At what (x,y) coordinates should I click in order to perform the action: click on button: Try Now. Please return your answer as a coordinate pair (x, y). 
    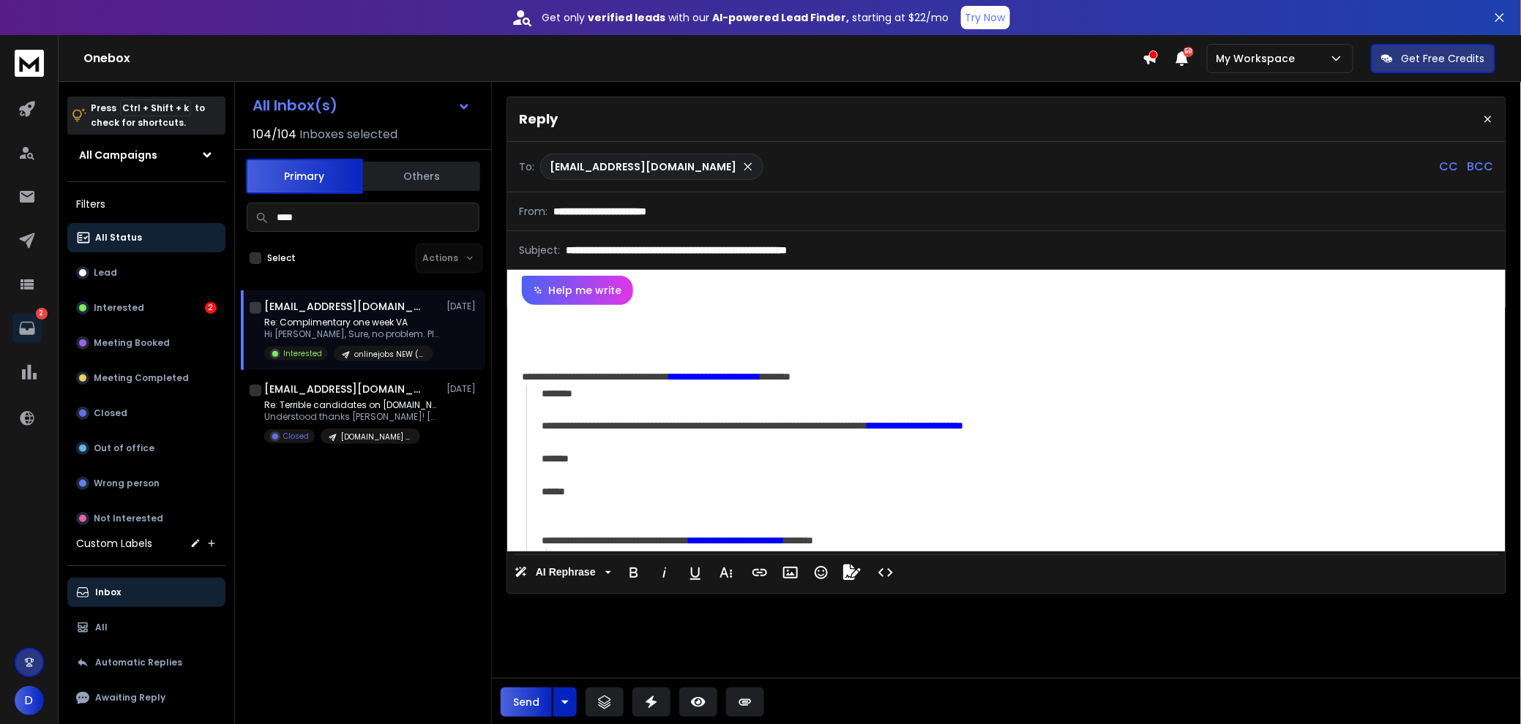
    Looking at the image, I should click on (985, 18).